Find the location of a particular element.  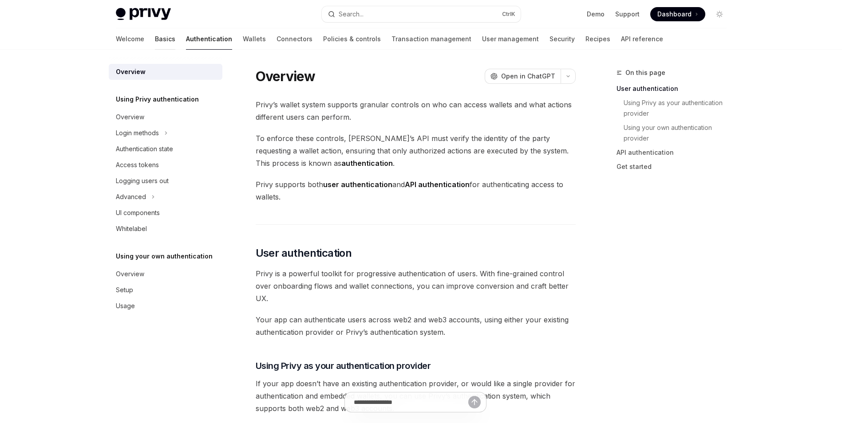

a: User authentication is located at coordinates (675, 89).